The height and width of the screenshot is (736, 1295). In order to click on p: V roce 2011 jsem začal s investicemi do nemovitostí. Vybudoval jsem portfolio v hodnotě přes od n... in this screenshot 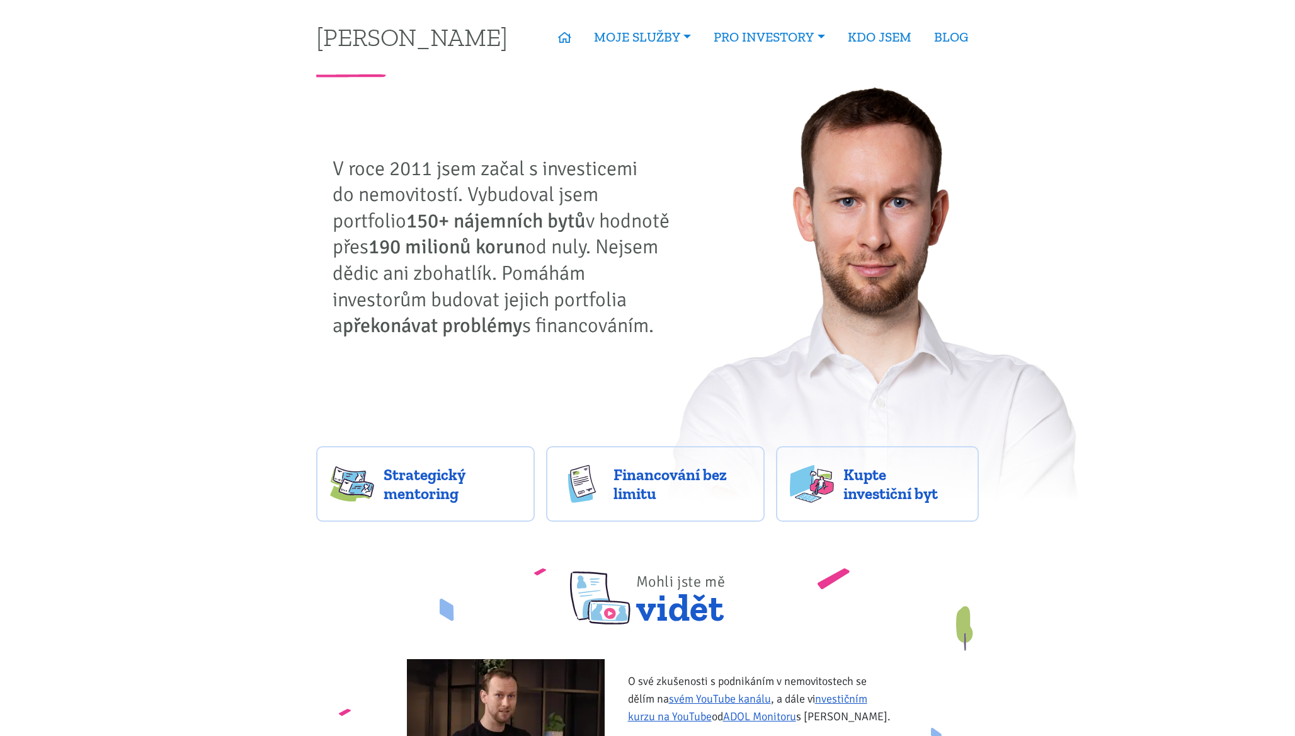, I will do `click(506, 247)`.